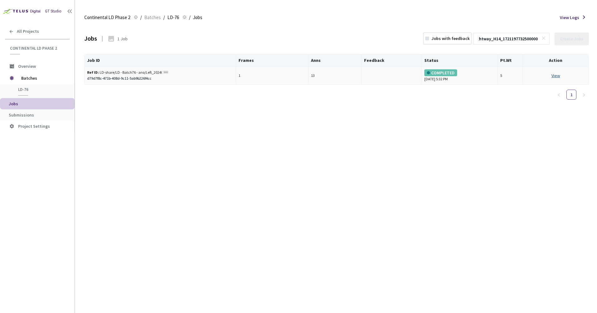 The width and height of the screenshot is (597, 313). Describe the element at coordinates (584, 95) in the screenshot. I see `button: right` at that location.